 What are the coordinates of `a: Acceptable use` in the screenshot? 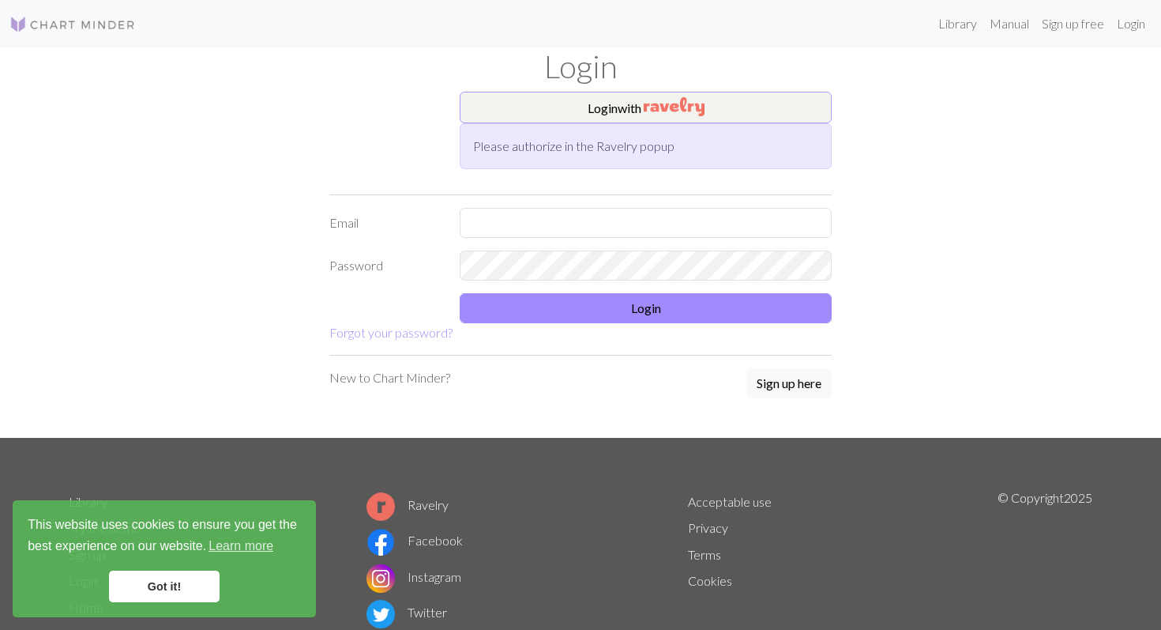 It's located at (730, 501).